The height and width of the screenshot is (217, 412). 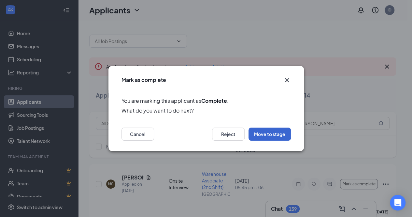 What do you see at coordinates (214, 100) in the screenshot?
I see `b: Complete` at bounding box center [214, 100].